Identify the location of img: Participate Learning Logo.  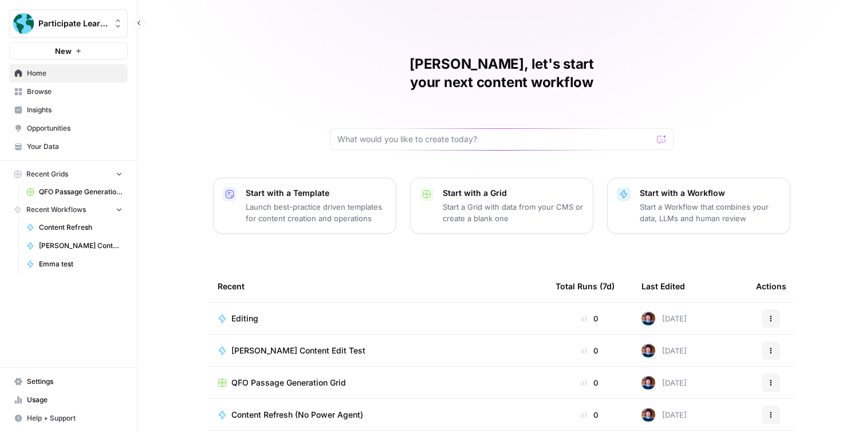
(23, 23).